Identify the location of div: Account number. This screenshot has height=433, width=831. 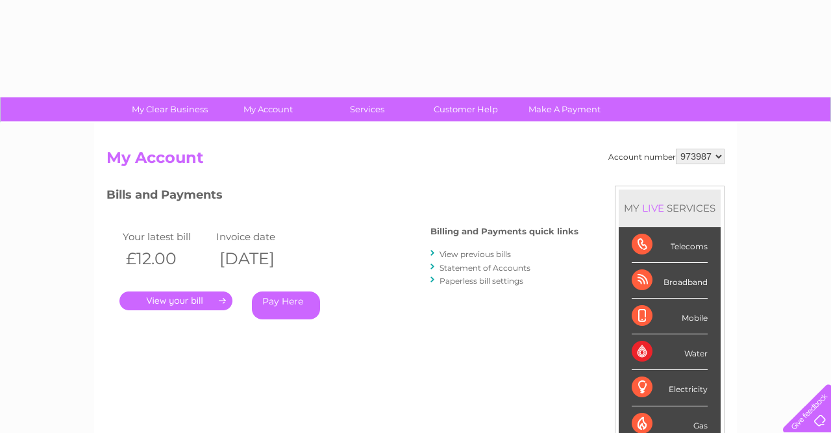
(666, 157).